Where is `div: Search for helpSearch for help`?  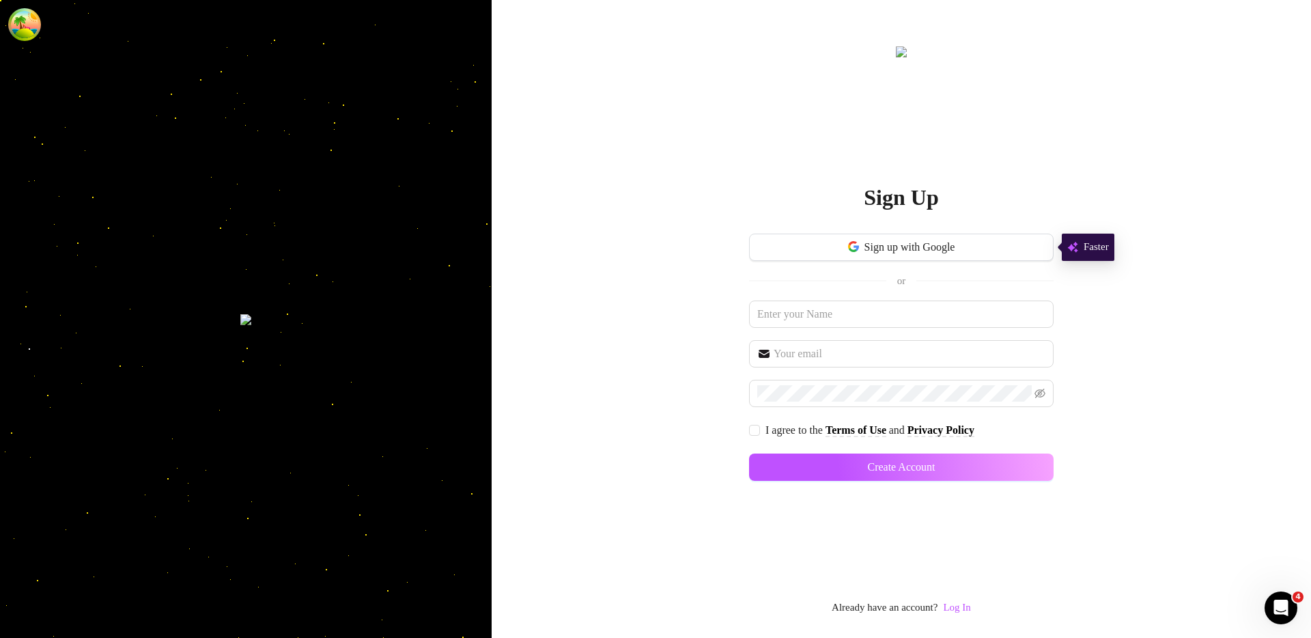
div: Search for helpSearch for help is located at coordinates (137, 48).